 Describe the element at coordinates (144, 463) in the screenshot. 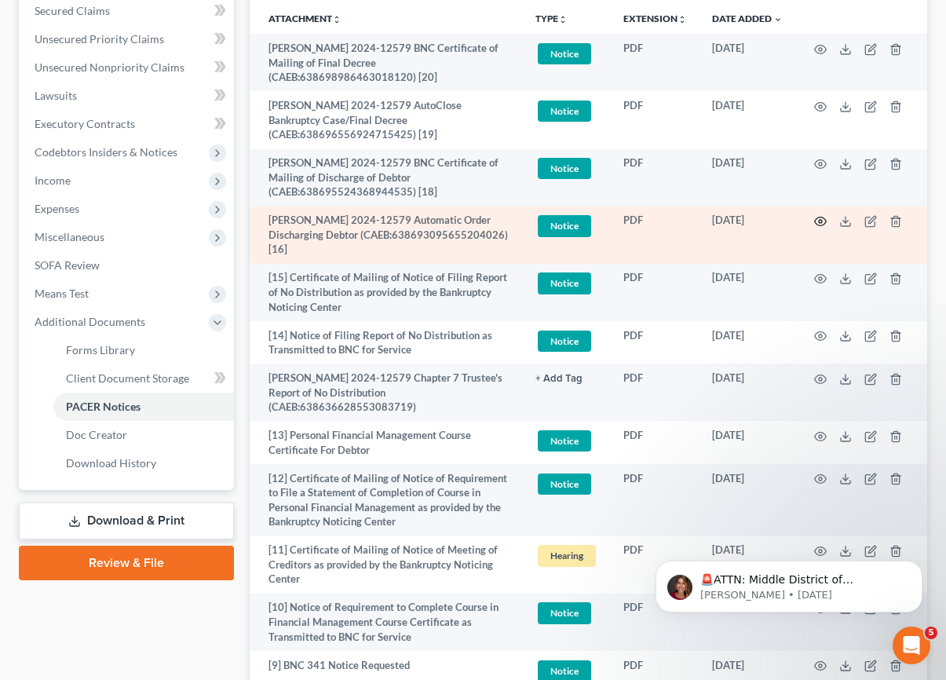

I see `a: Download History` at that location.